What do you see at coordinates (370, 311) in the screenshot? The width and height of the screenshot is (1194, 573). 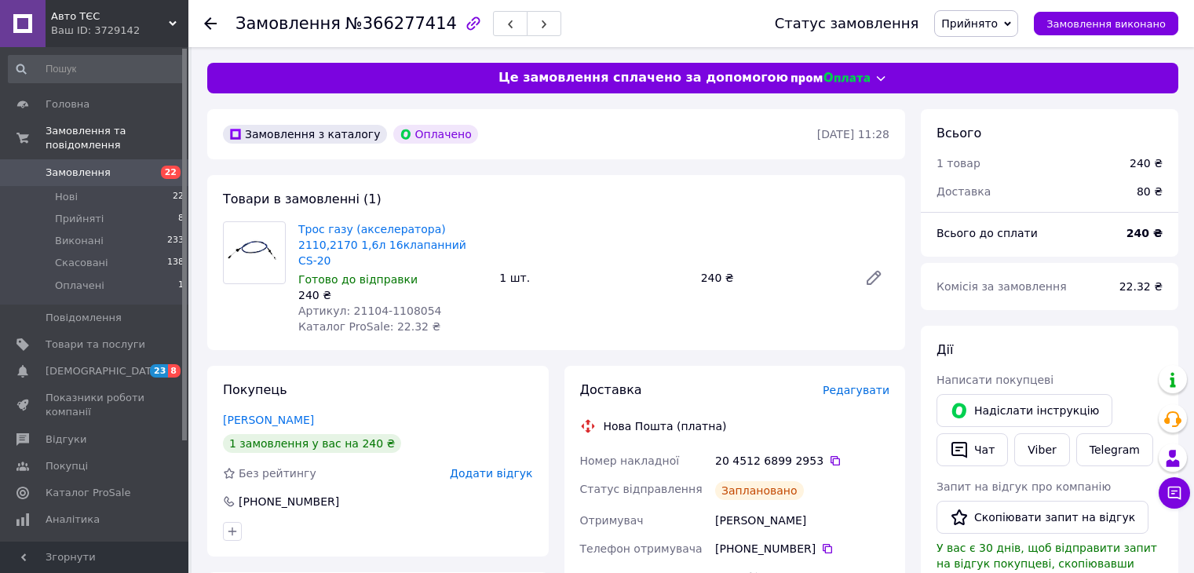 I see `span: Артикул: 21104-1108054` at bounding box center [370, 311].